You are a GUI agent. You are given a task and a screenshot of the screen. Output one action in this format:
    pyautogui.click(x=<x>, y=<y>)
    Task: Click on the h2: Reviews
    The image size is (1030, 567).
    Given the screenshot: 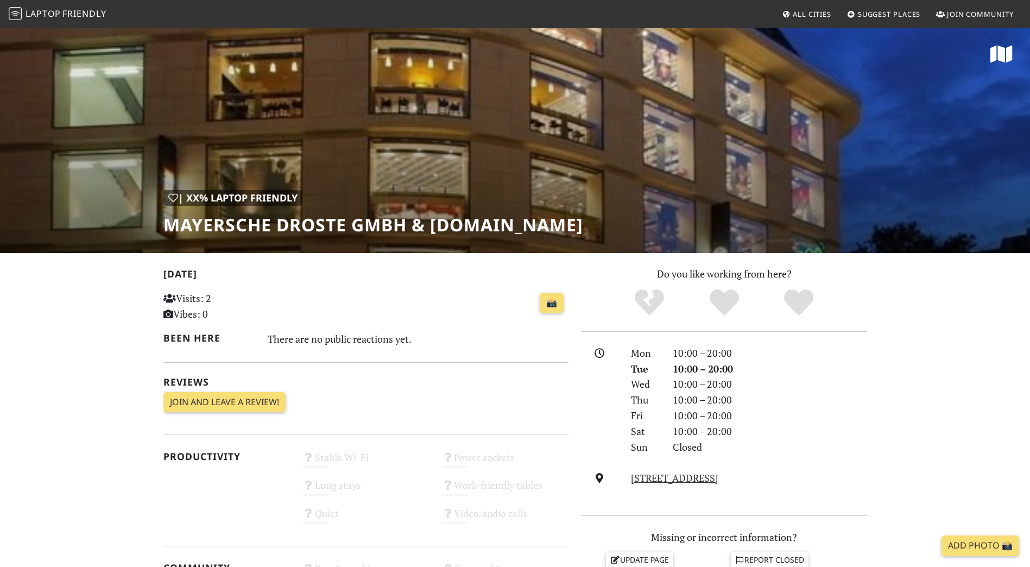 What is the action you would take?
    pyautogui.click(x=366, y=382)
    